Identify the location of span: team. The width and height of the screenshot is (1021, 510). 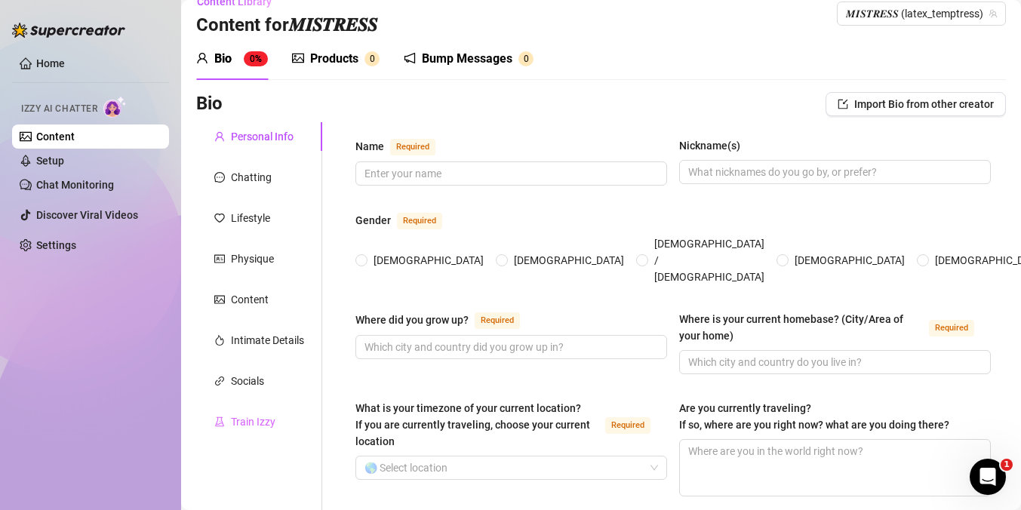
(993, 14).